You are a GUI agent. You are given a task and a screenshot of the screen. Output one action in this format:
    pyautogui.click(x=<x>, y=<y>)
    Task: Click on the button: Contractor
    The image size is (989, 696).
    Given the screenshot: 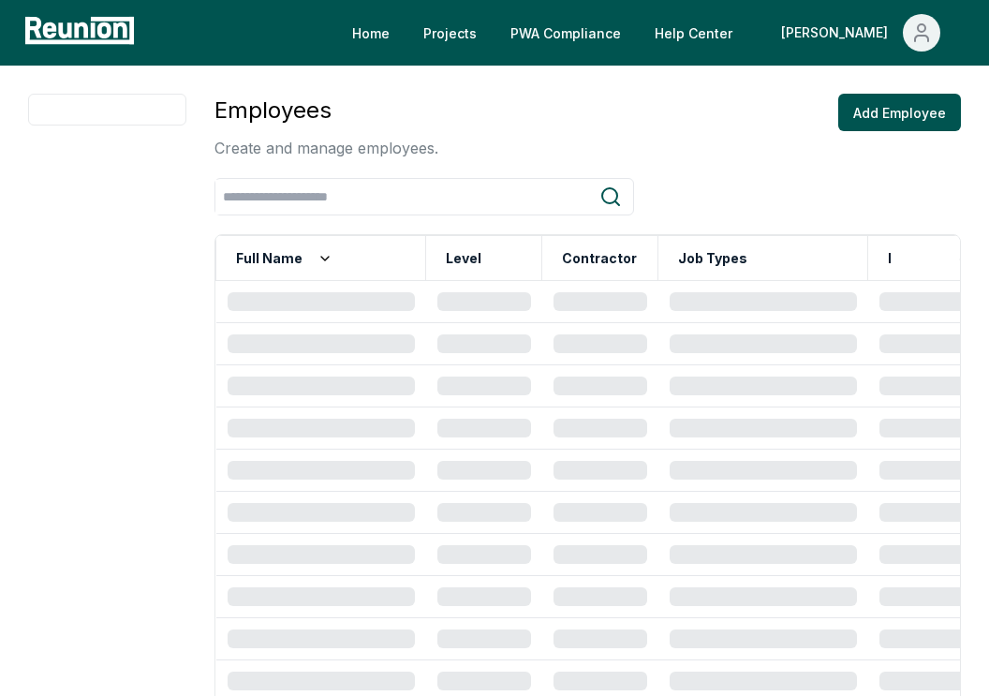 What is the action you would take?
    pyautogui.click(x=600, y=259)
    